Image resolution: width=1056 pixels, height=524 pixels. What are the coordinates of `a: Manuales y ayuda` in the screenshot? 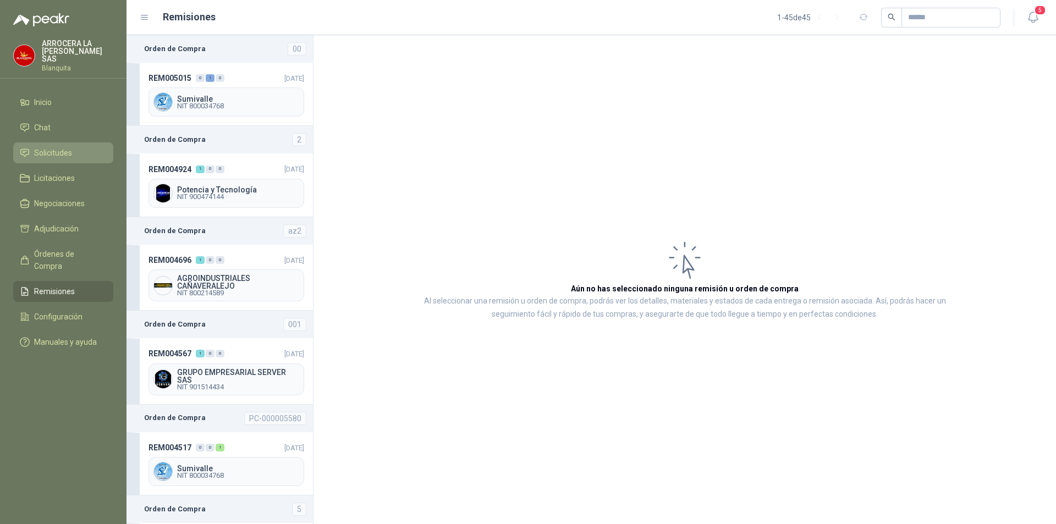 It's located at (63, 342).